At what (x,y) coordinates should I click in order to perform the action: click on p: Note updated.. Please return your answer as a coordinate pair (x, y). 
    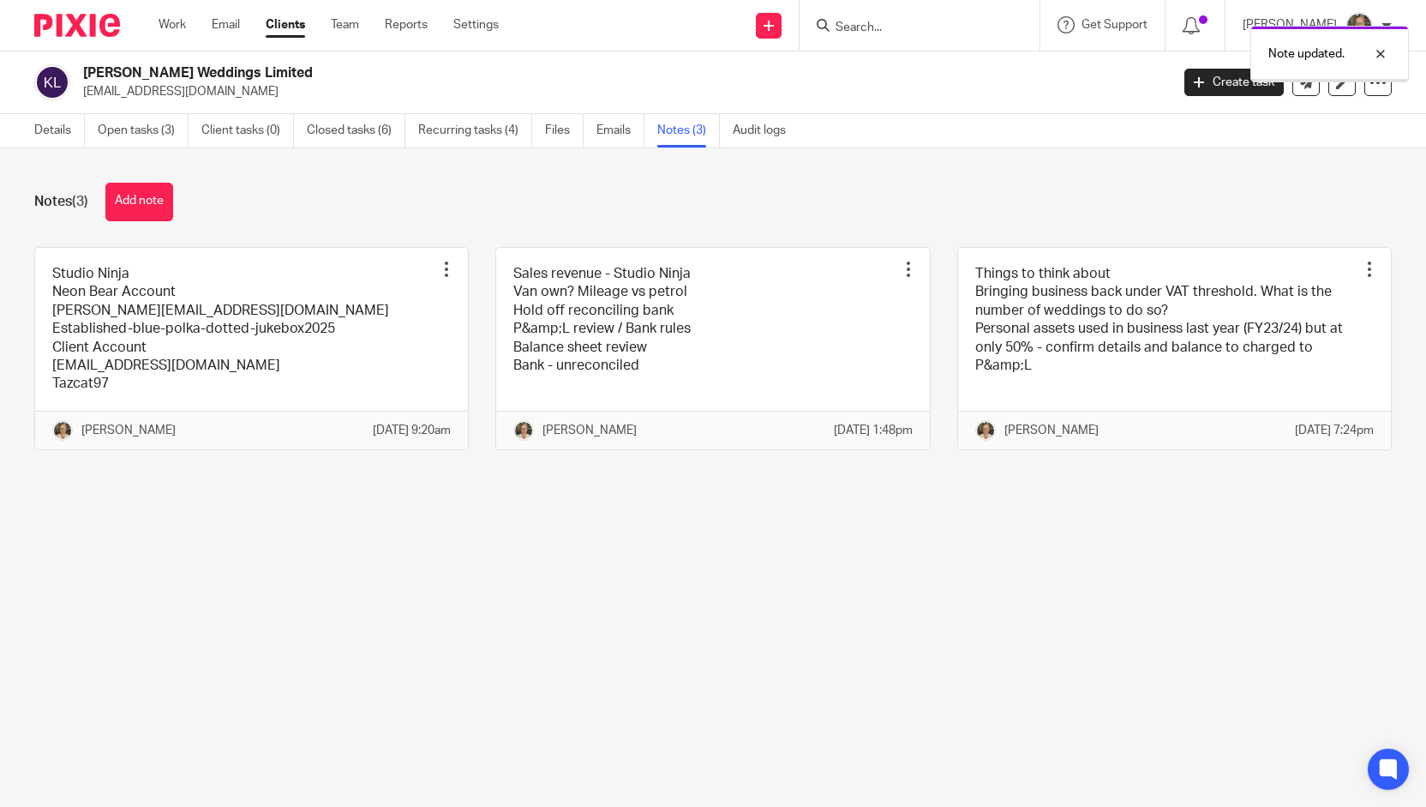
    Looking at the image, I should click on (1306, 54).